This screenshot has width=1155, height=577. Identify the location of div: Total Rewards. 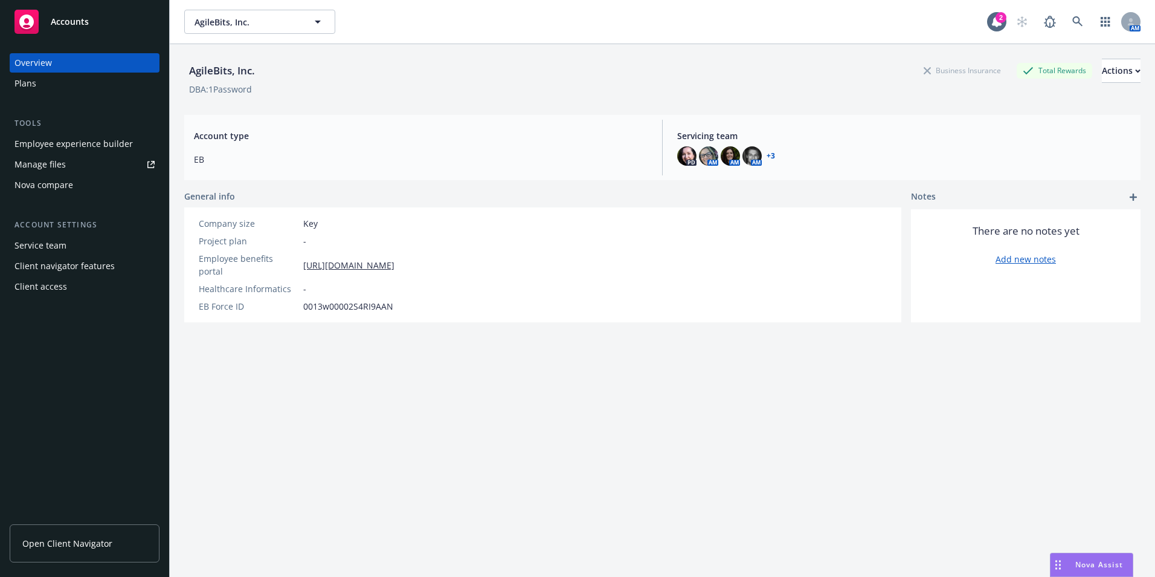
(1055, 70).